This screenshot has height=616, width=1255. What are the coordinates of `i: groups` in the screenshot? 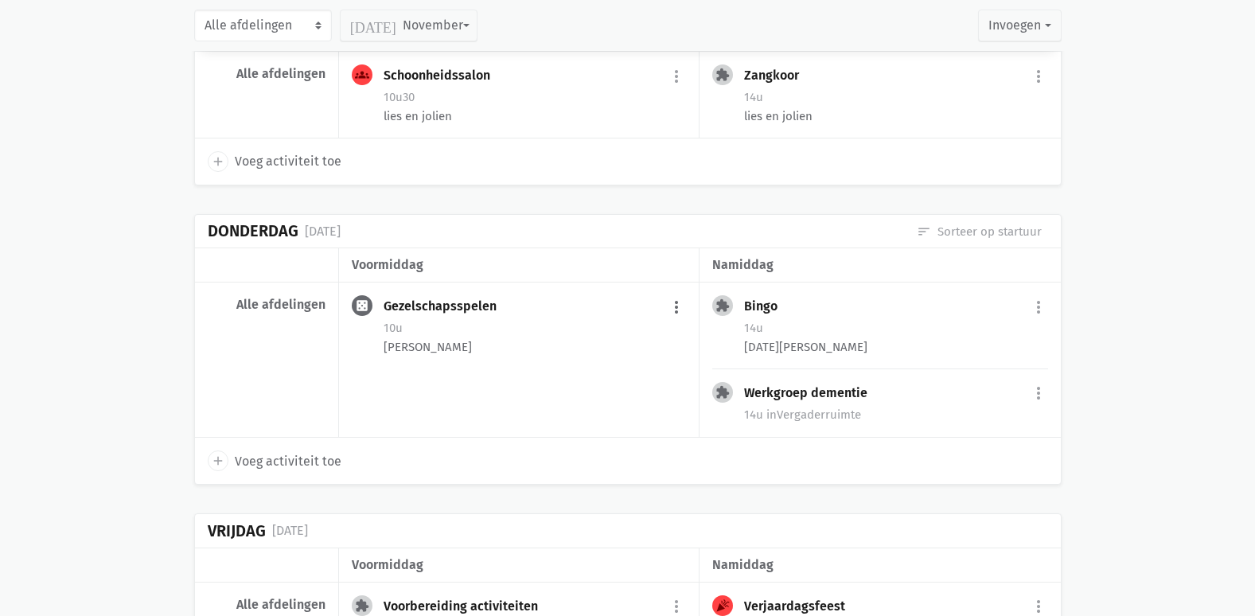 It's located at (362, 75).